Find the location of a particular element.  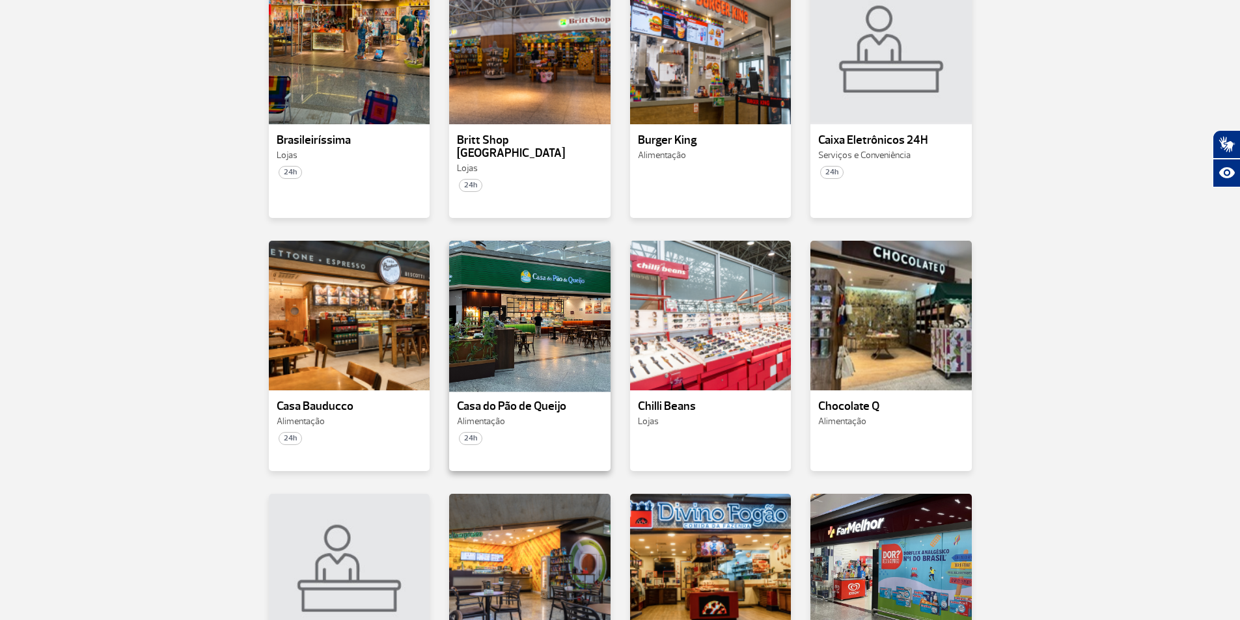

p: Caixa Eletrônicos 24H is located at coordinates (891, 141).